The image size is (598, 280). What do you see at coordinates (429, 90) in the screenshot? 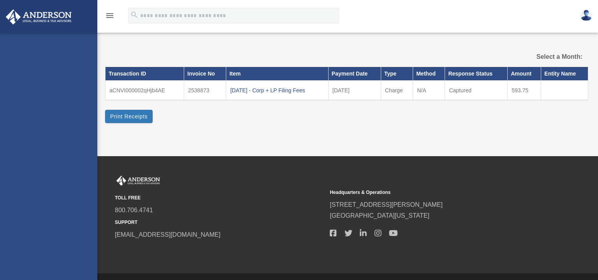
I see `td: N/A` at bounding box center [429, 90].